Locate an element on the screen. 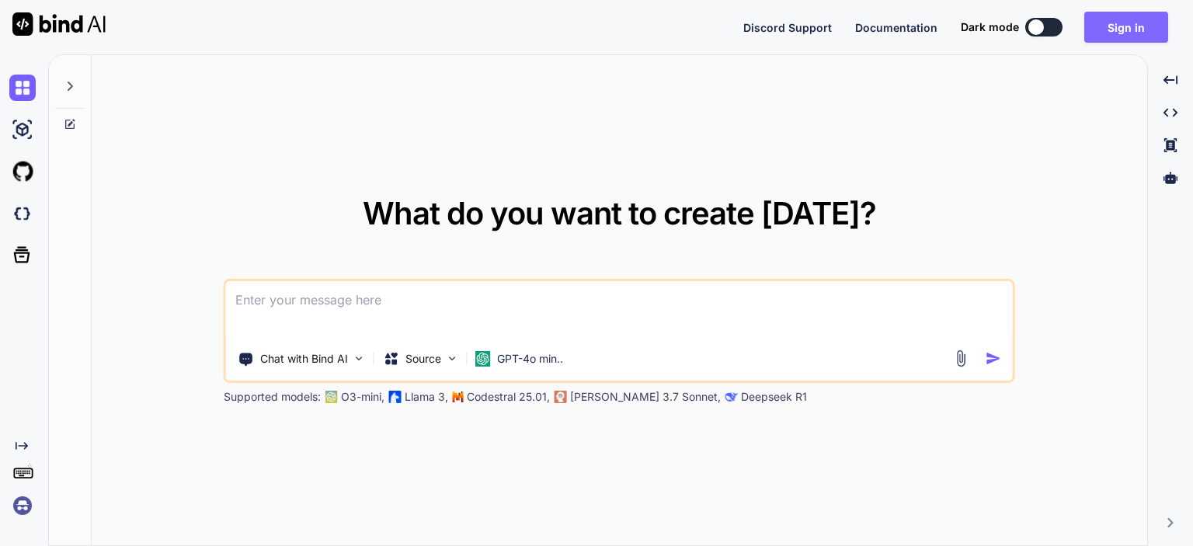 The width and height of the screenshot is (1193, 546). img: chat is located at coordinates (23, 88).